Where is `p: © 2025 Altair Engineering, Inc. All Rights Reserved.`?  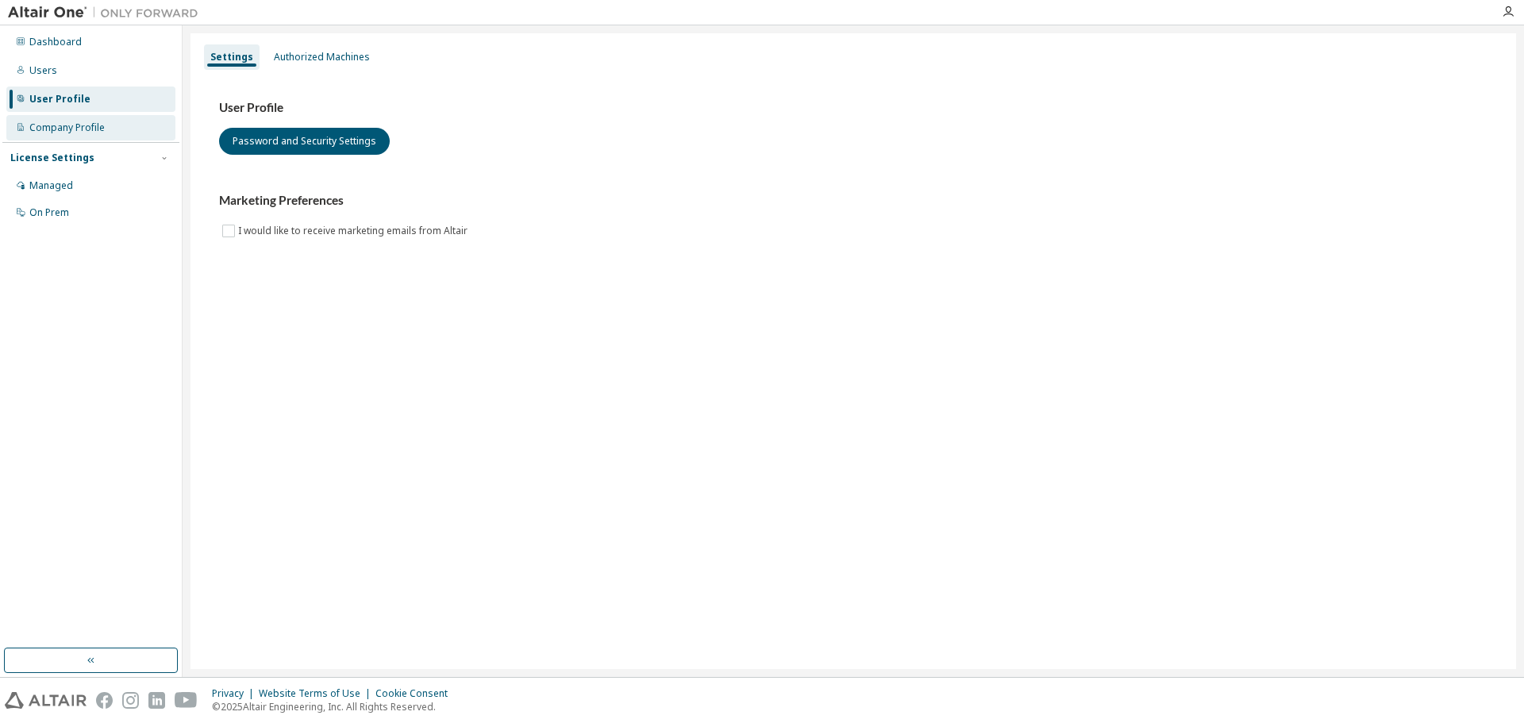 p: © 2025 Altair Engineering, Inc. All Rights Reserved. is located at coordinates (334, 706).